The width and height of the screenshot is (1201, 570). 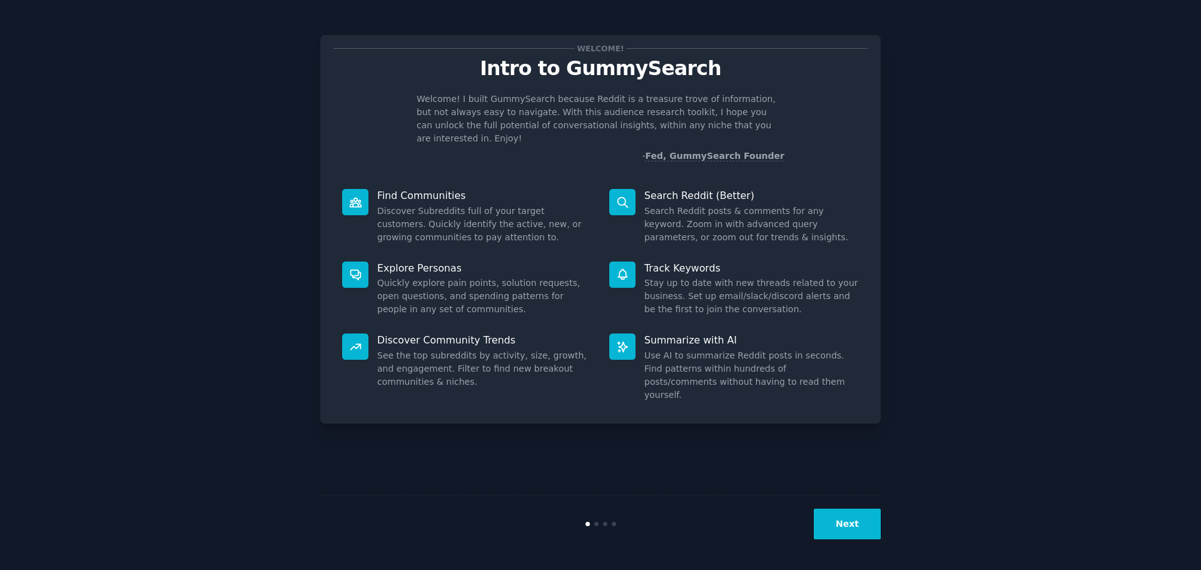 What do you see at coordinates (600, 48) in the screenshot?
I see `span: Welcome!` at bounding box center [600, 48].